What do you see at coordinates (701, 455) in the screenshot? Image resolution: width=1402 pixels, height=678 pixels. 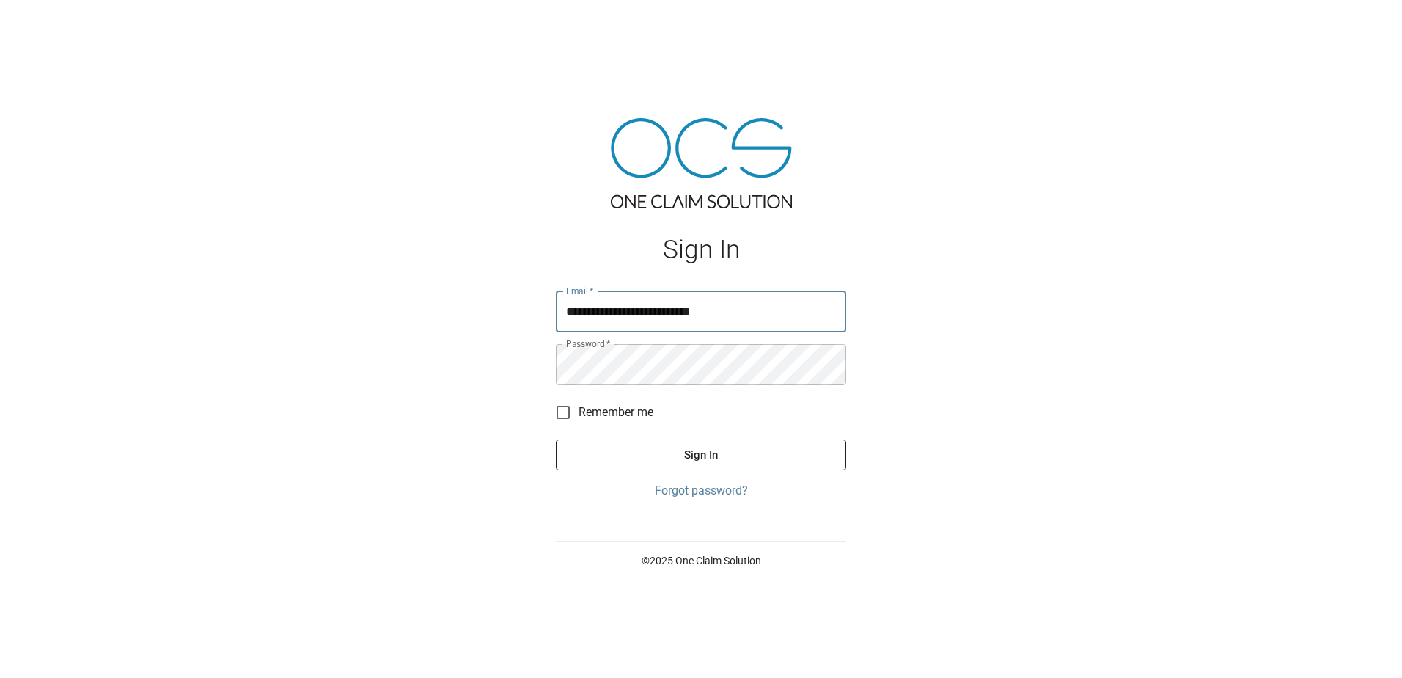 I see `button: Sign In` at bounding box center [701, 455].